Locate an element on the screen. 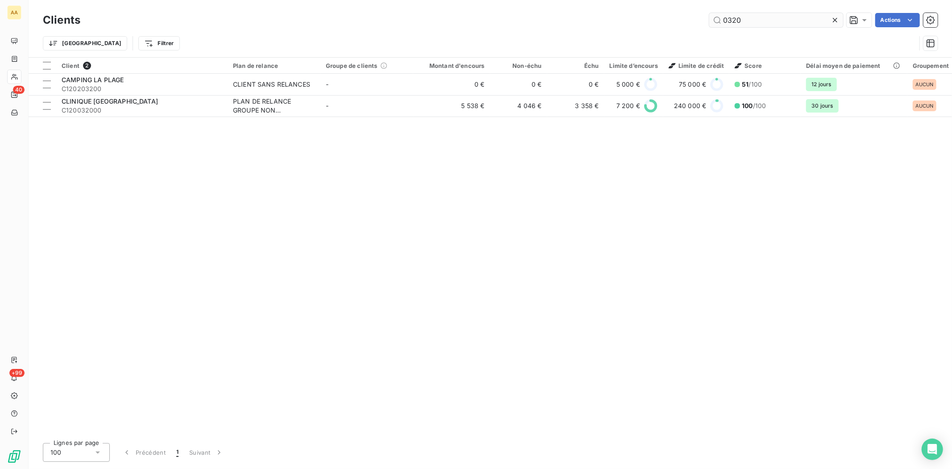 This screenshot has height=469, width=952. div: Échu is located at coordinates (576, 66).